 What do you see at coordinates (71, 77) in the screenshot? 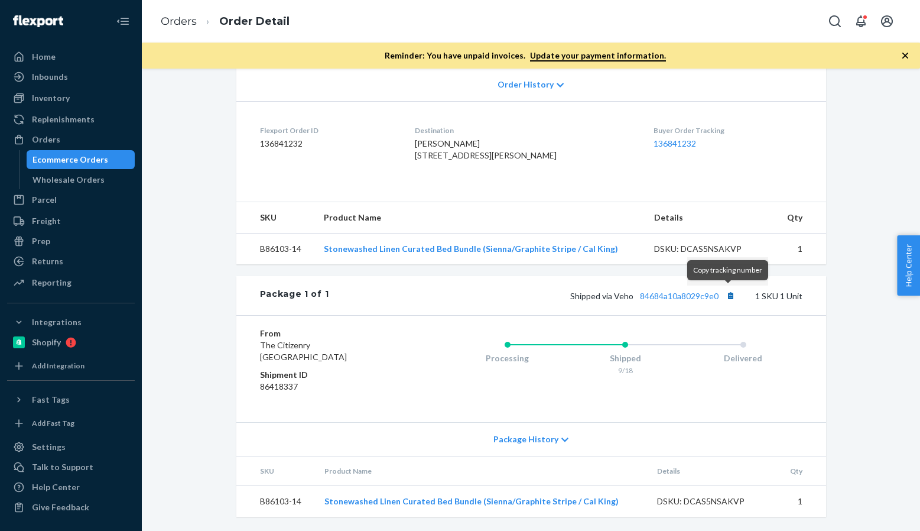
I see `a: Inbounds` at bounding box center [71, 77].